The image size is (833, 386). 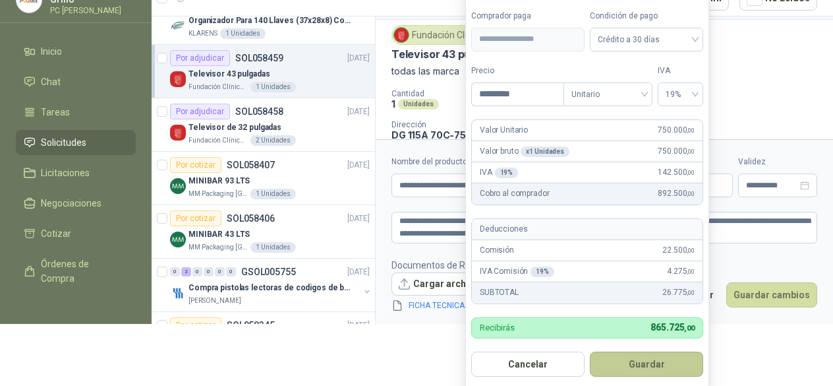 What do you see at coordinates (250, 218) in the screenshot?
I see `p: SOL058406` at bounding box center [250, 218].